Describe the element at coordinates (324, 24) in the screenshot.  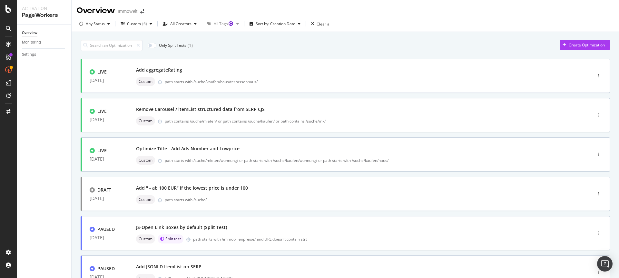
I see `div: Clear all` at that location.